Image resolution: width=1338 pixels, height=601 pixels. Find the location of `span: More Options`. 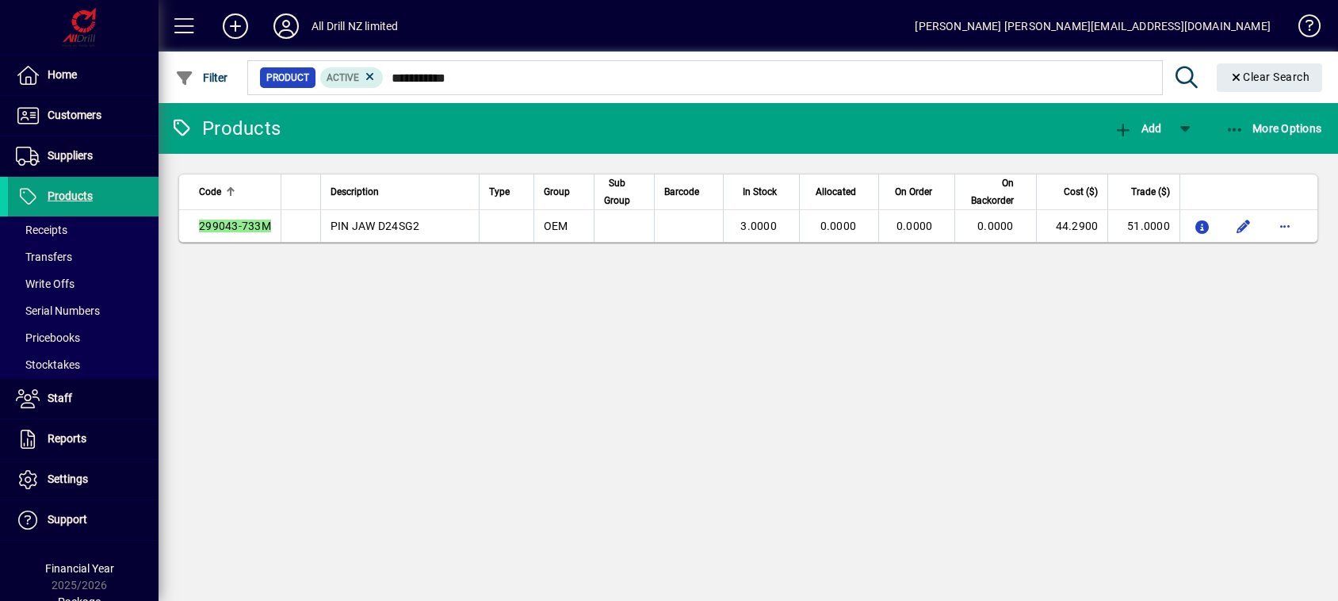

span: More Options is located at coordinates (1273, 128).